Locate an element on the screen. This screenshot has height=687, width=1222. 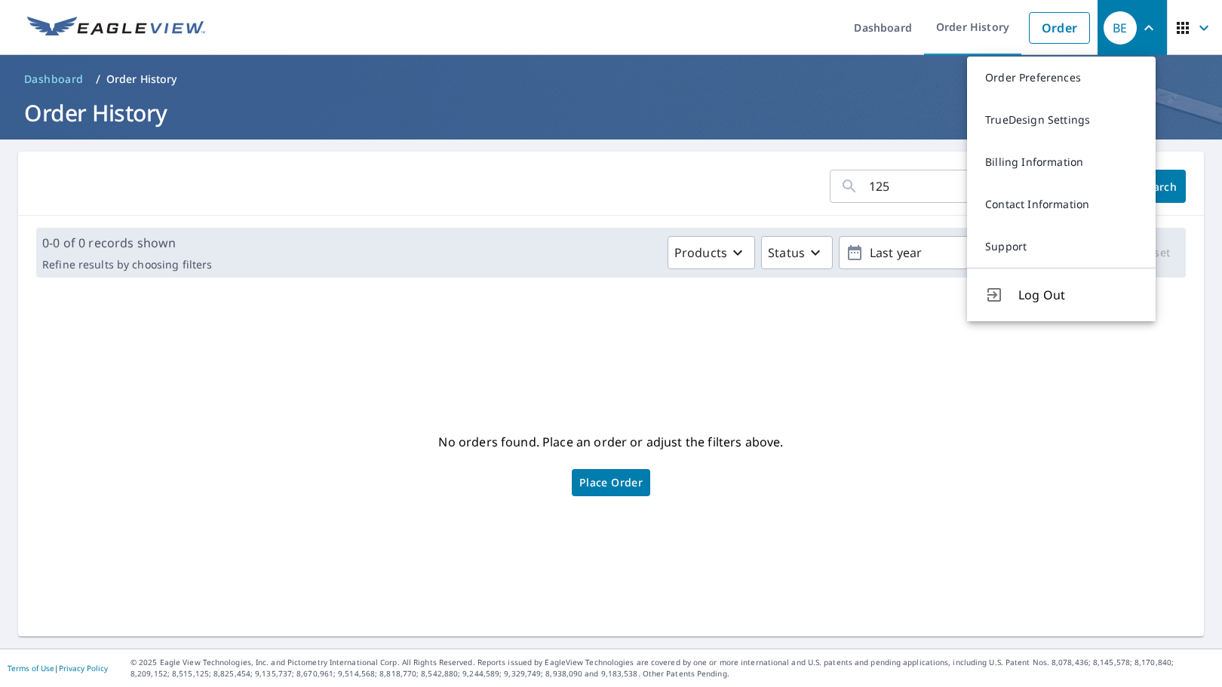
a: TrueDesign Settings is located at coordinates (1061, 120).